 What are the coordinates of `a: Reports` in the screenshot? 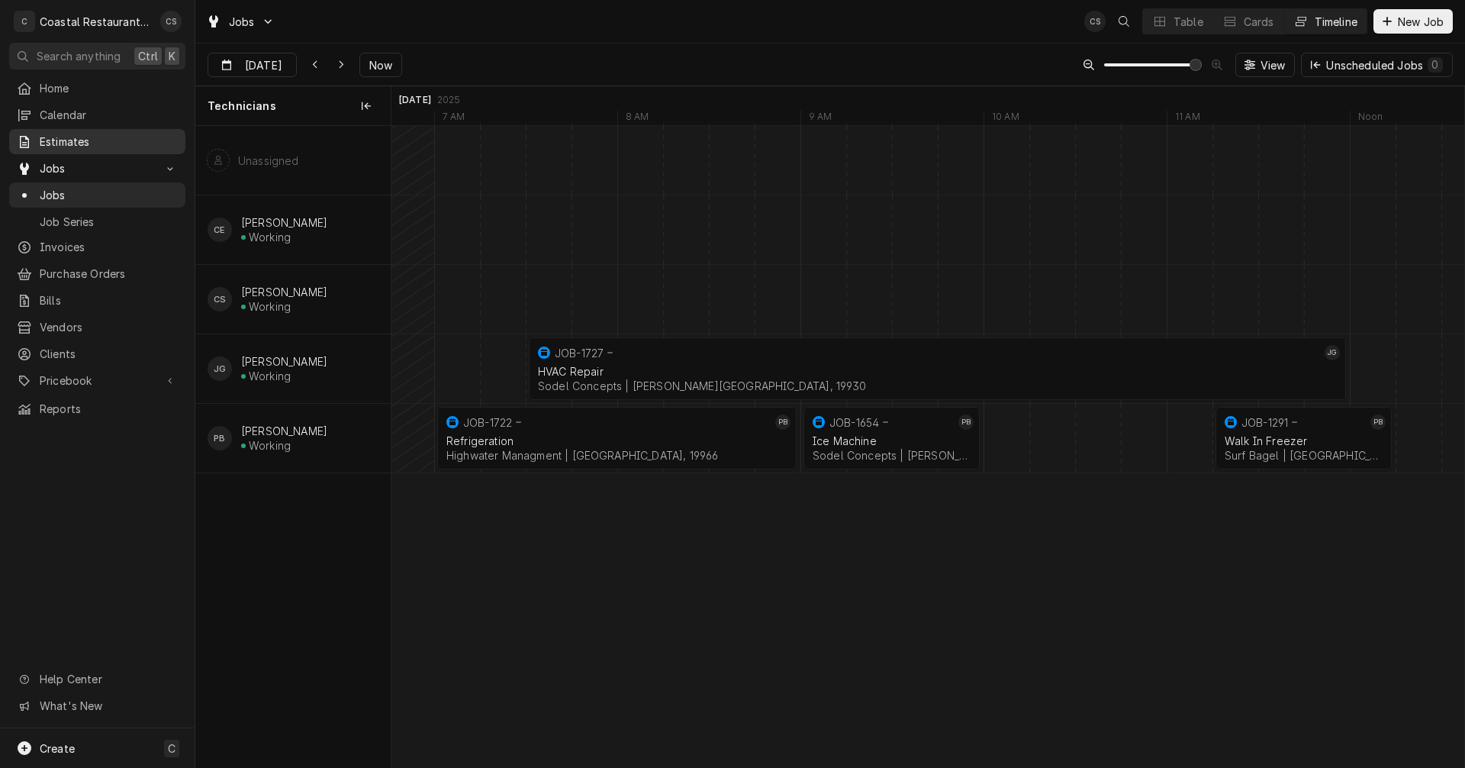 It's located at (97, 408).